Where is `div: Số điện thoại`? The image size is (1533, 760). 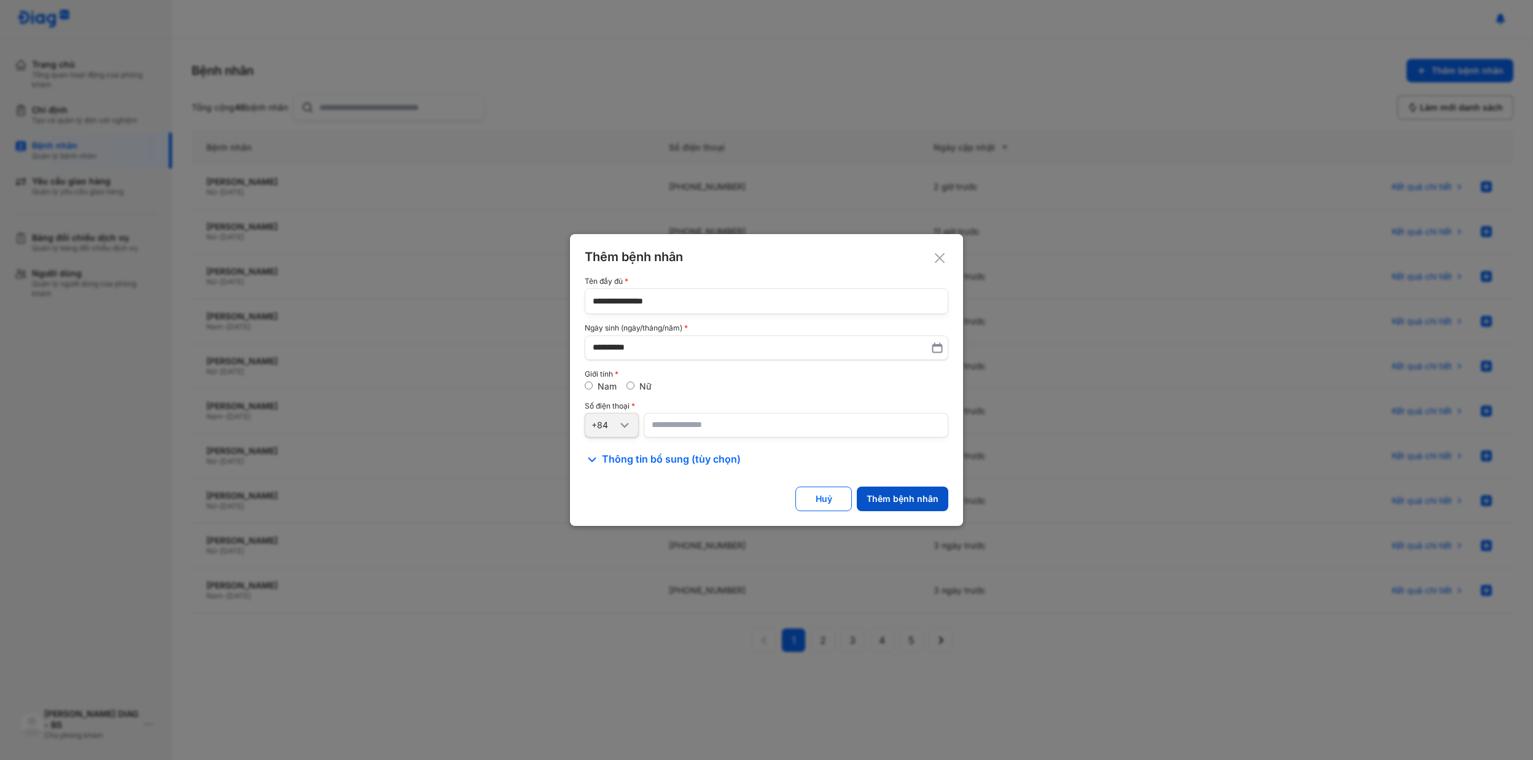 div: Số điện thoại is located at coordinates (767, 406).